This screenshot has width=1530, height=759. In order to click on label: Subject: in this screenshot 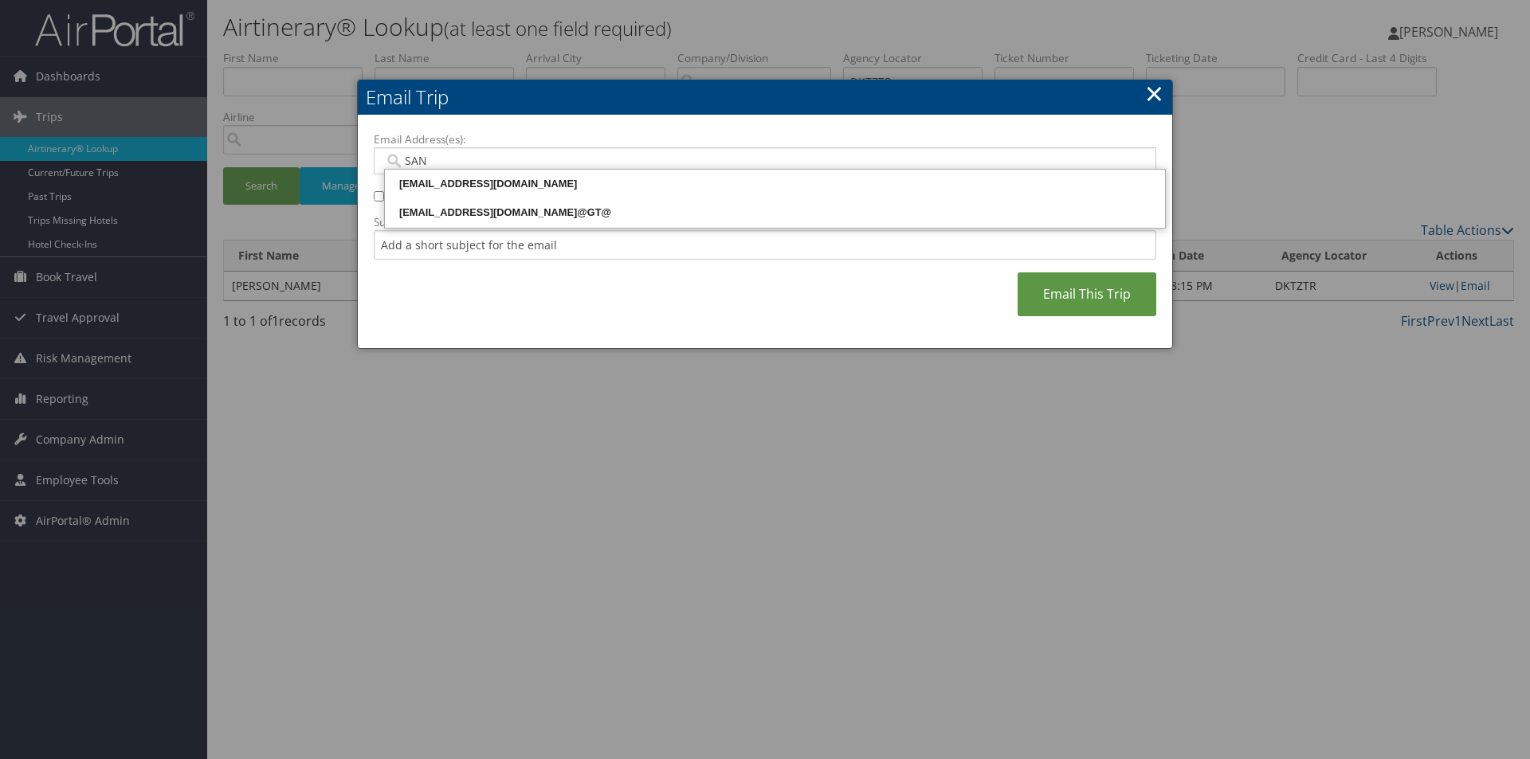, I will do `click(765, 222)`.